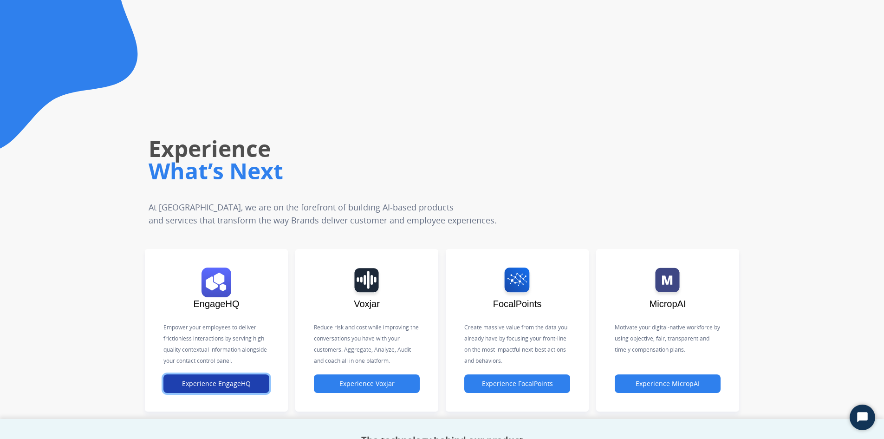  What do you see at coordinates (517, 383) in the screenshot?
I see `a: Experience FocalPoints` at bounding box center [517, 383].